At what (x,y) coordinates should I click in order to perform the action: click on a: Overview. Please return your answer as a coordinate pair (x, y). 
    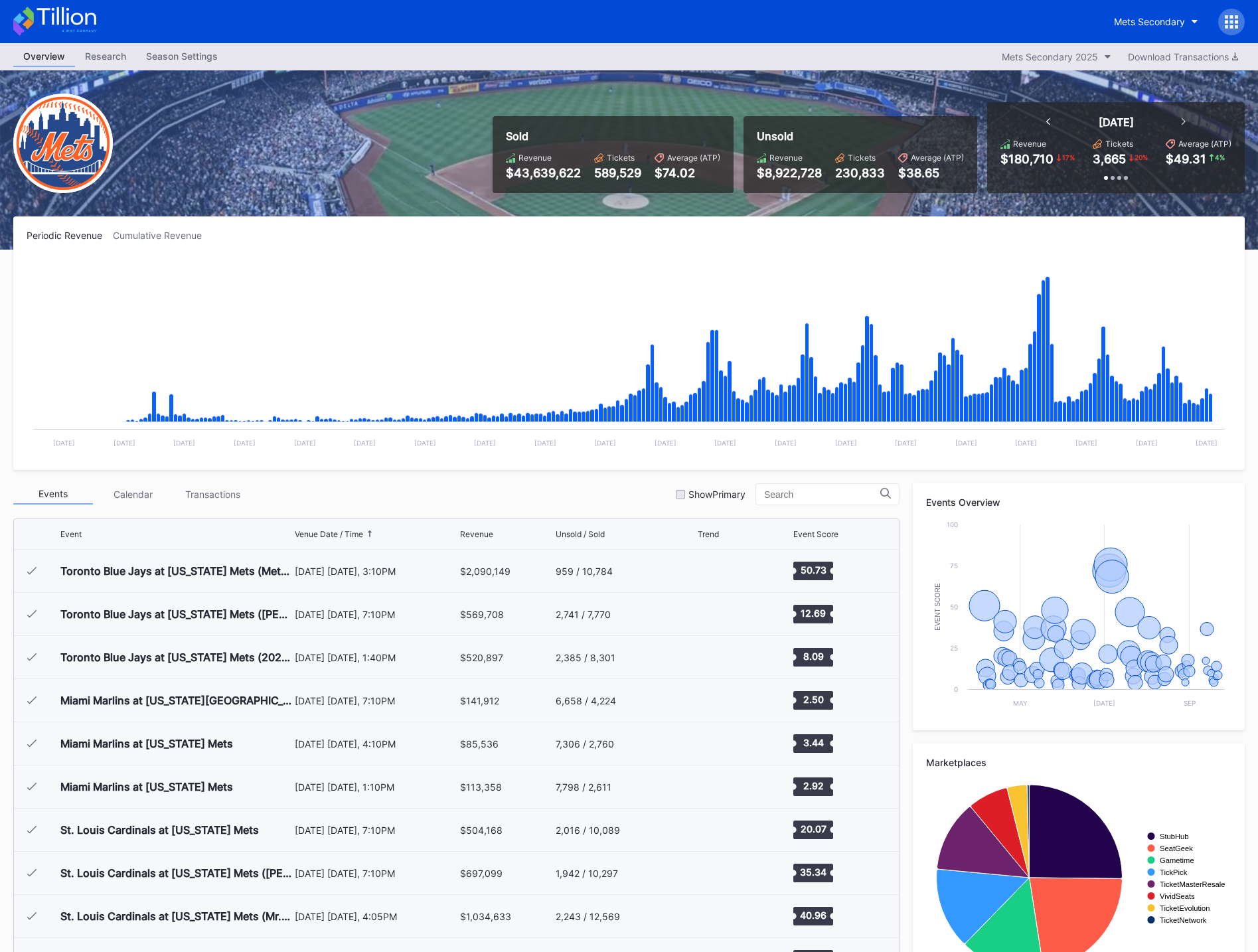
    Looking at the image, I should click on (44, 56).